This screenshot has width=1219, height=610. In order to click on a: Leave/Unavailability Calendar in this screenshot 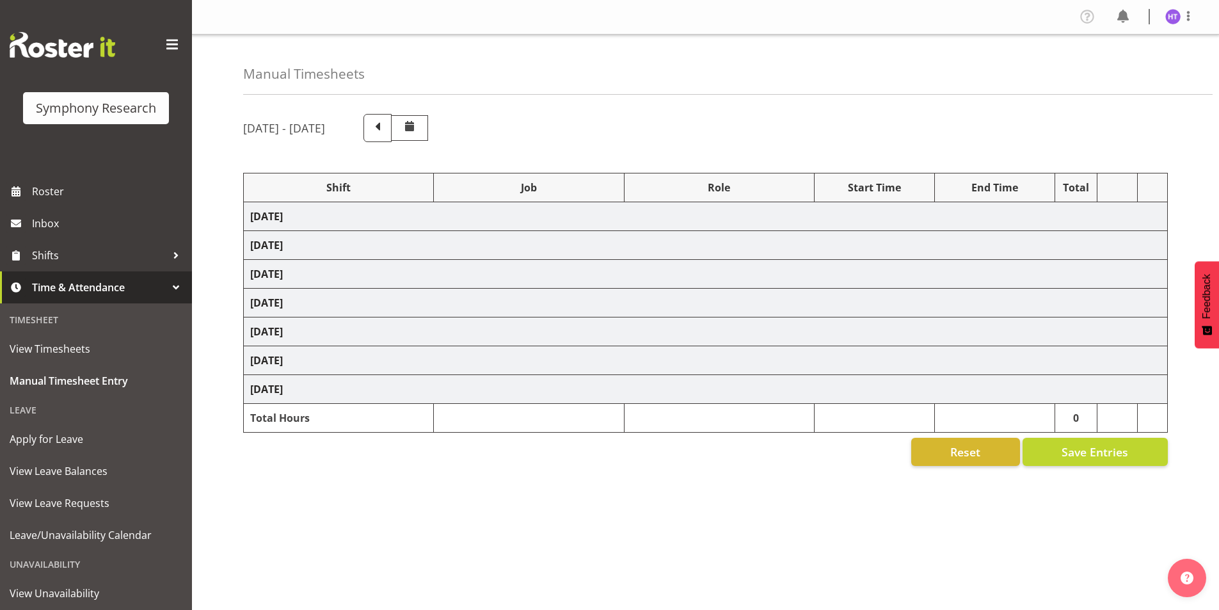, I will do `click(96, 535)`.